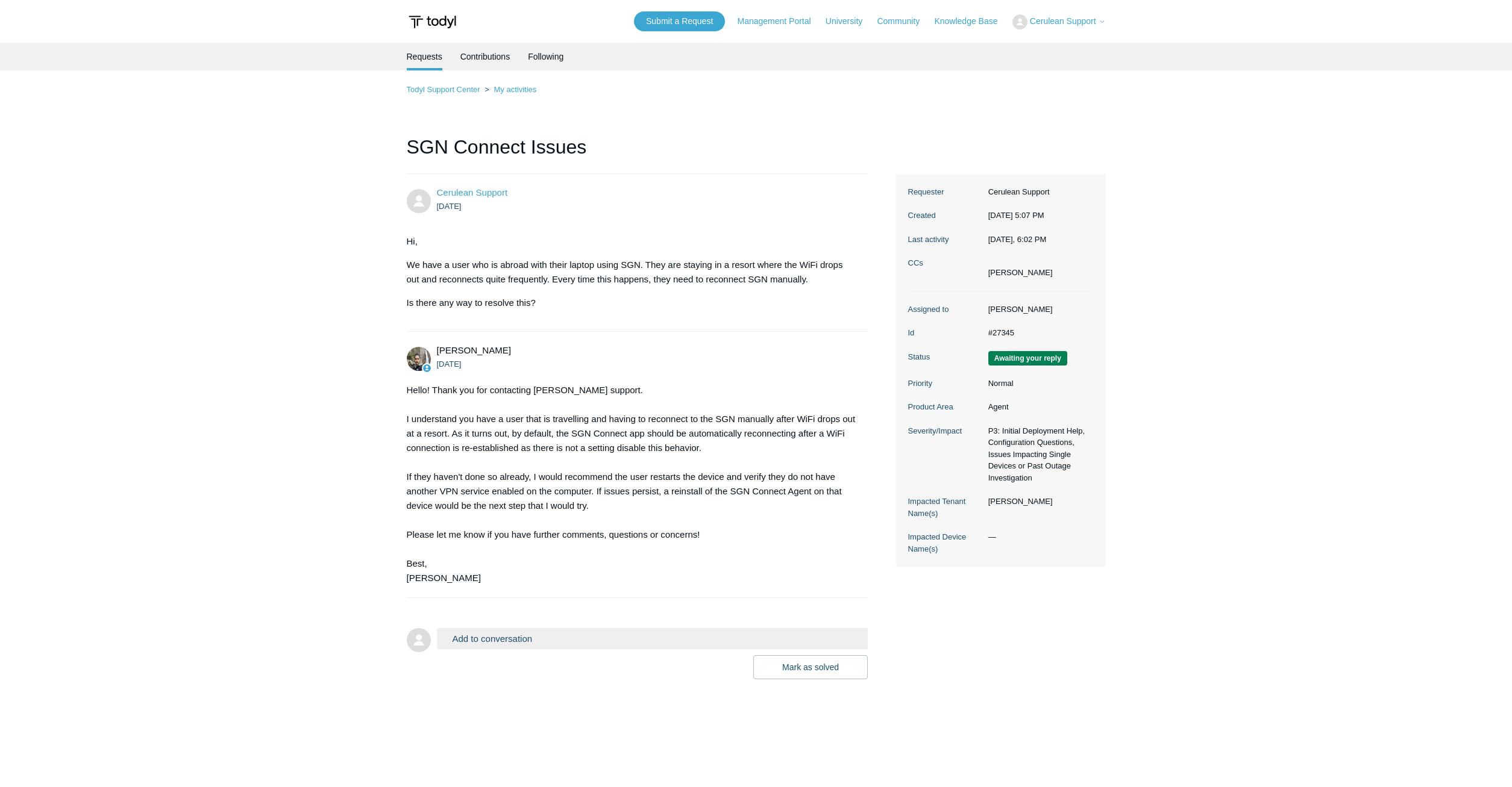 The height and width of the screenshot is (787, 1512). Describe the element at coordinates (945, 357) in the screenshot. I see `dt: Status` at that location.